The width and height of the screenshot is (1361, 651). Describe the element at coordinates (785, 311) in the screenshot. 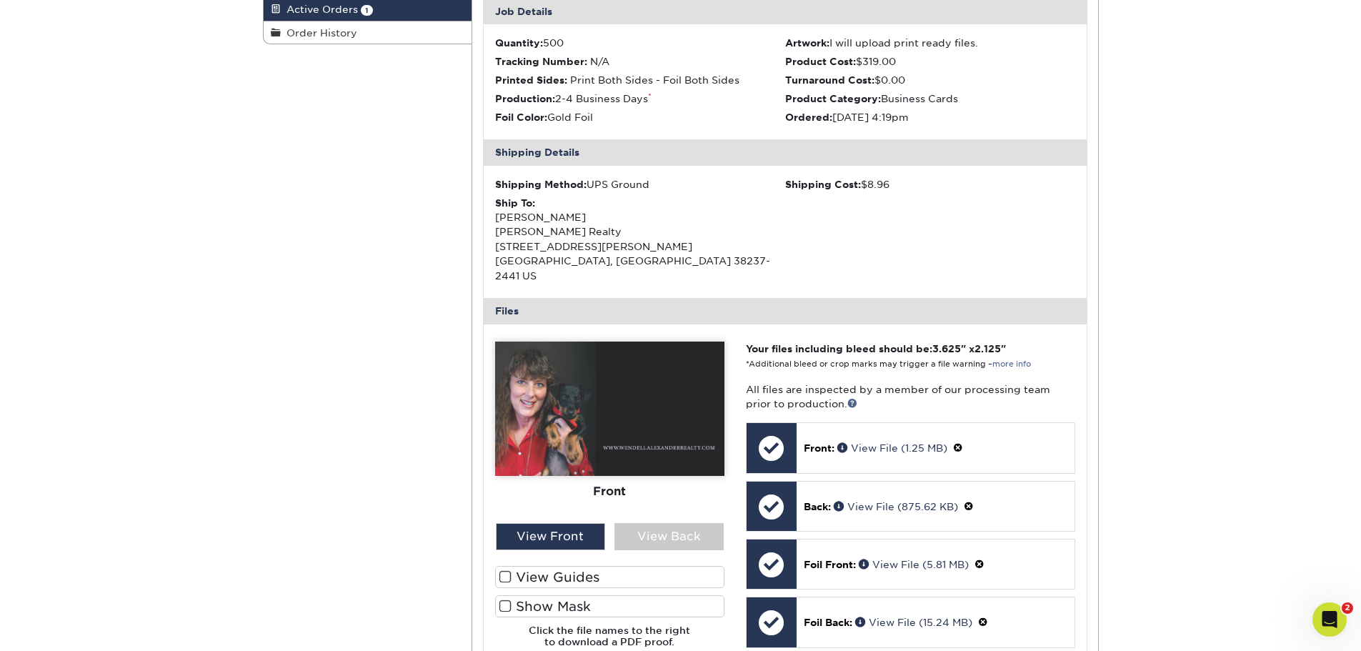

I see `div: Files` at that location.